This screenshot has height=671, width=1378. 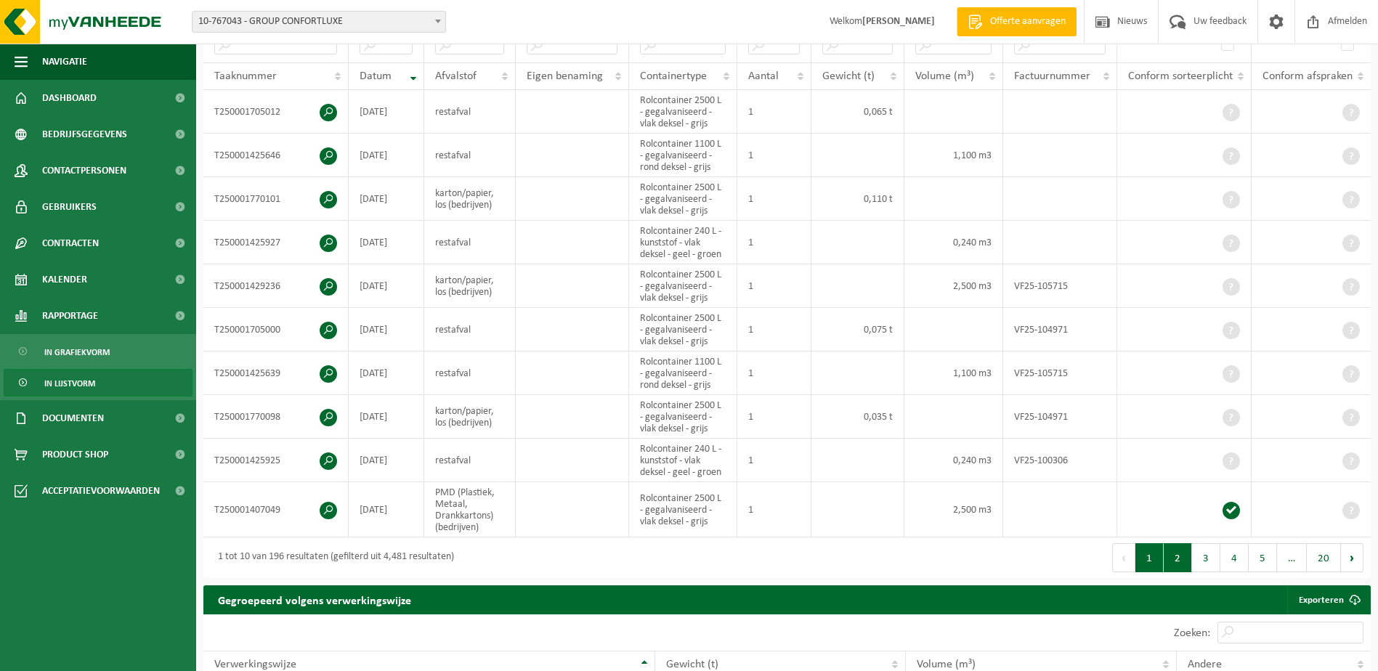 What do you see at coordinates (276, 373) in the screenshot?
I see `td: T250001425639` at bounding box center [276, 373].